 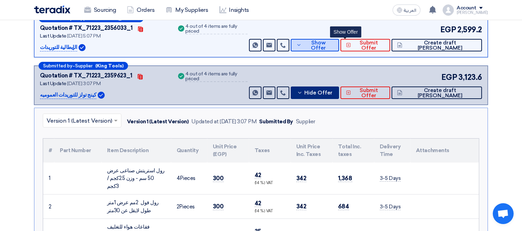 What do you see at coordinates (318, 93) in the screenshot?
I see `span: Hide Offer` at bounding box center [318, 93].